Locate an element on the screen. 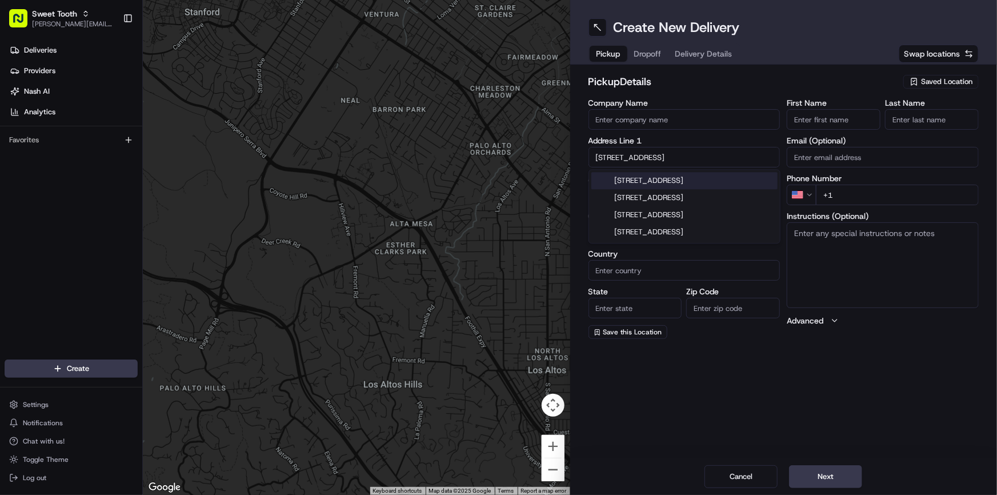 This screenshot has width=997, height=495. span: Create is located at coordinates (78, 368).